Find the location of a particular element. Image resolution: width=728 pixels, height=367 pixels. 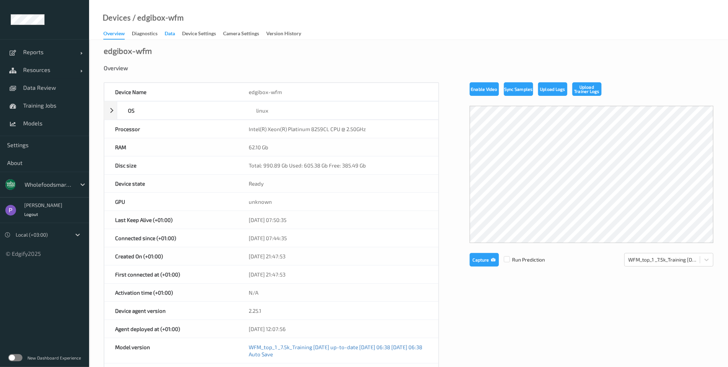

div: Device Name is located at coordinates (171, 92).